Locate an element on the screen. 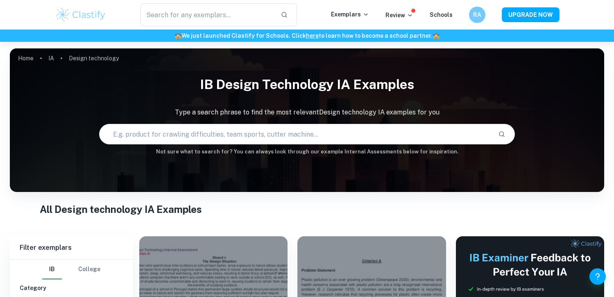 This screenshot has width=614, height=297. a: here is located at coordinates (312, 36).